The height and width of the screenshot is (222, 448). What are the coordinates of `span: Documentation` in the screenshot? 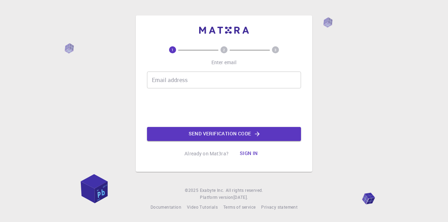 It's located at (166, 207).